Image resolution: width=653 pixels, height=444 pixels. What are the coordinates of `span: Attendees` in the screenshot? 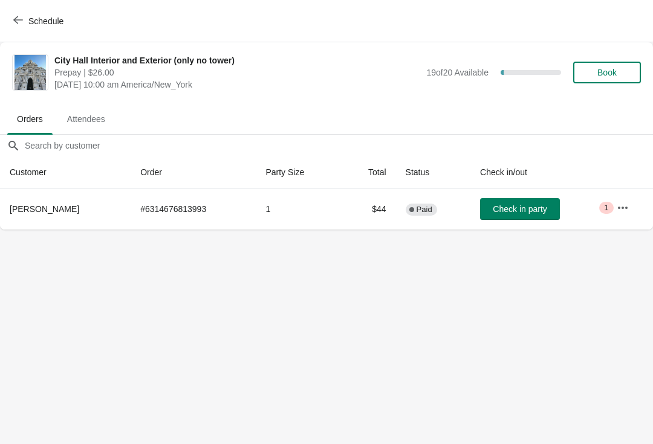 It's located at (86, 119).